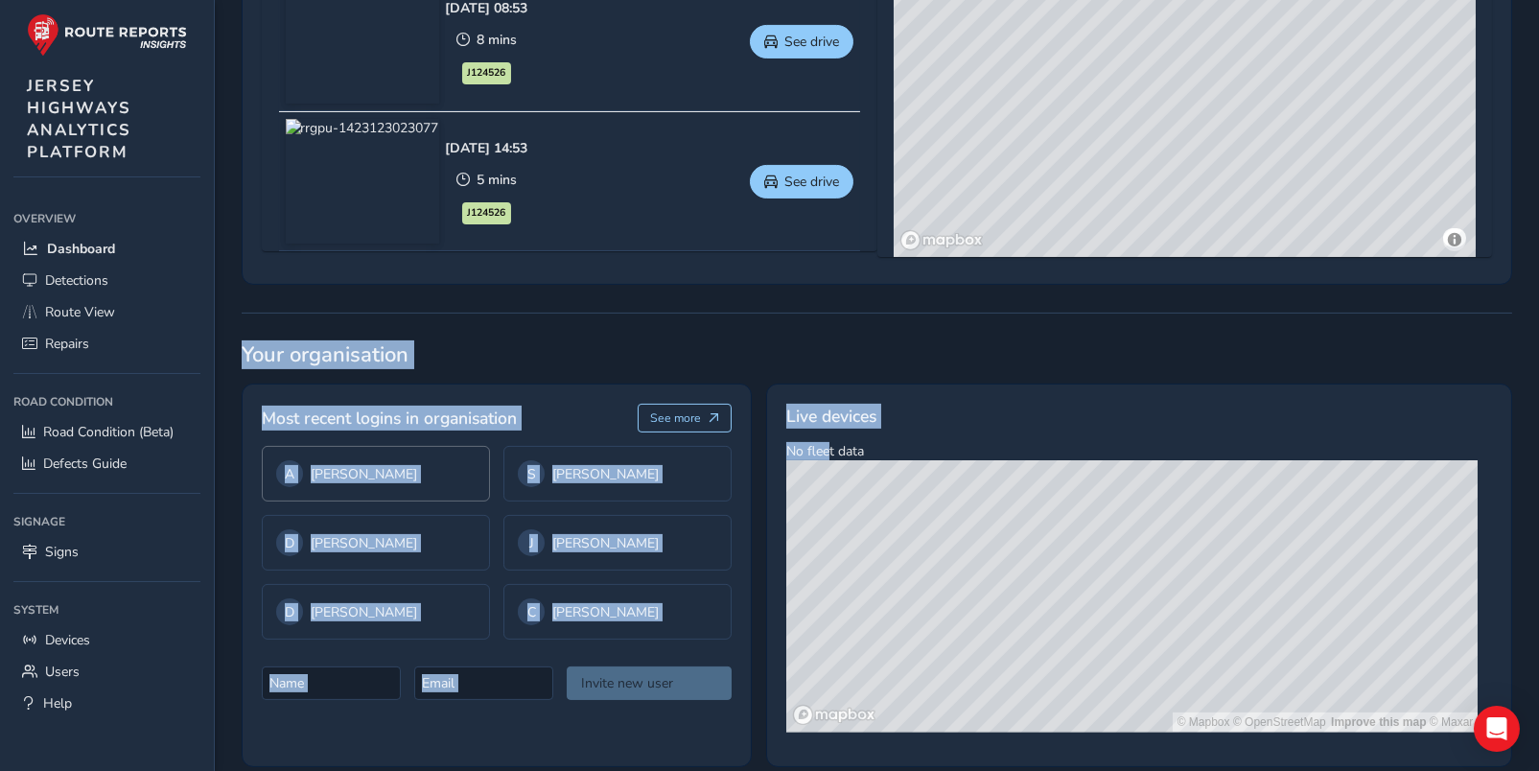 This screenshot has height=771, width=1539. Describe the element at coordinates (62, 671) in the screenshot. I see `span: Users` at that location.